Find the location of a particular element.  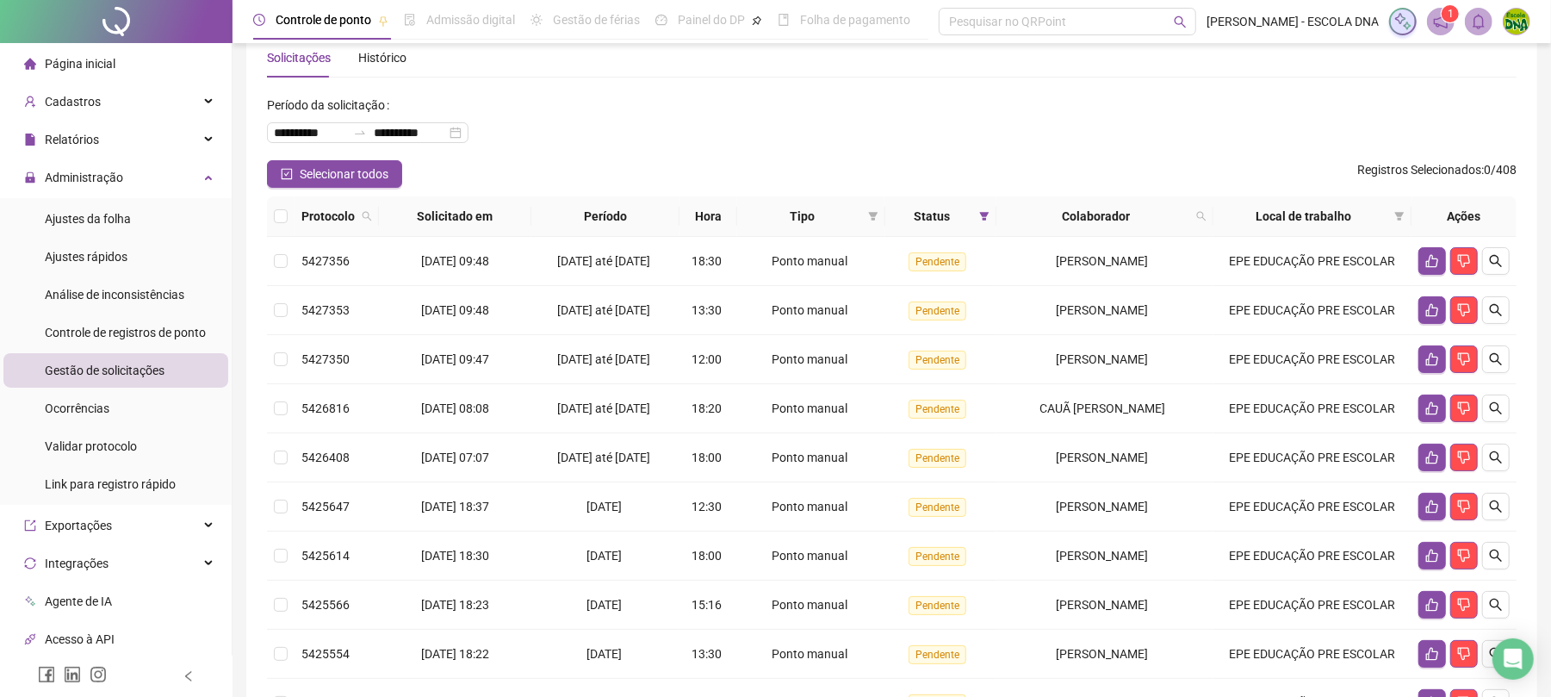

span: notification is located at coordinates (1441, 22).